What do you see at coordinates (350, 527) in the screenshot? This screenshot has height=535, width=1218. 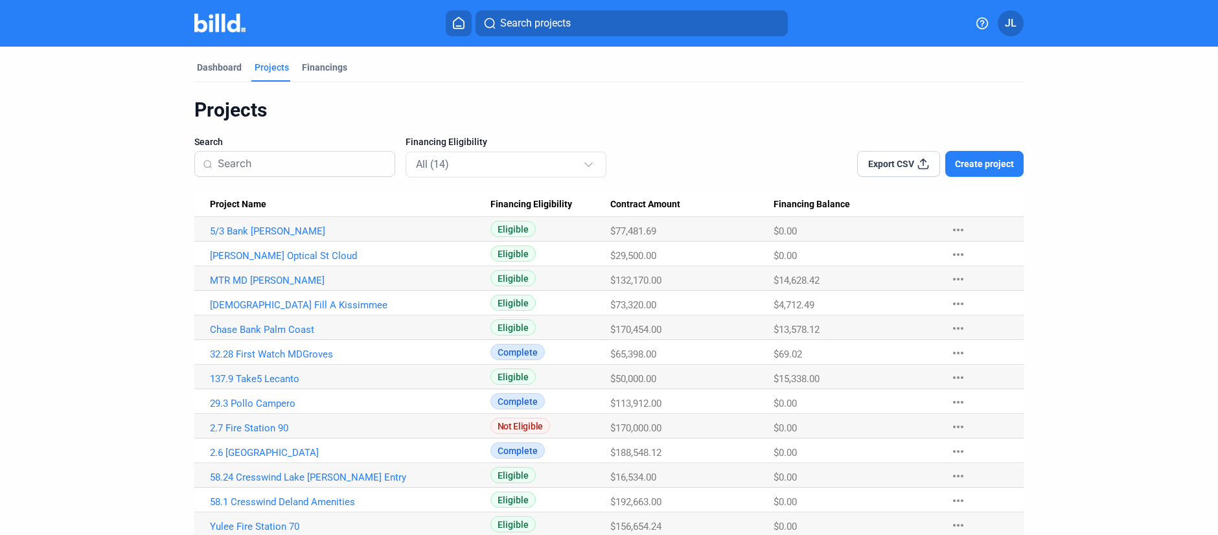 I see `a: Yulee Fire Station 70` at bounding box center [350, 527].